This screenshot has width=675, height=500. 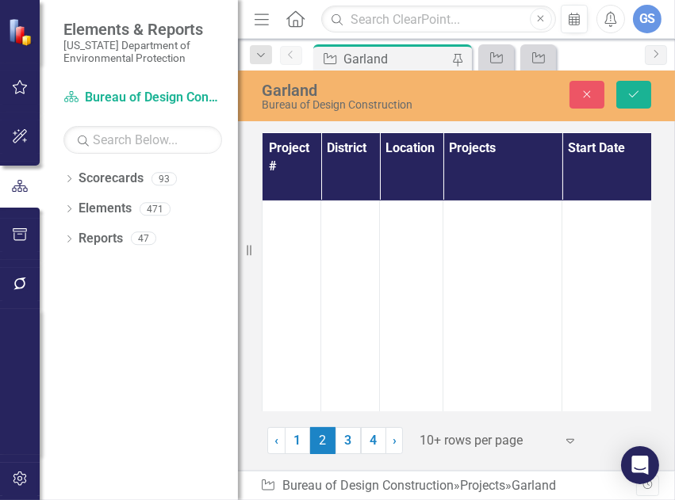 I want to click on span: Elements & Reports, so click(x=143, y=29).